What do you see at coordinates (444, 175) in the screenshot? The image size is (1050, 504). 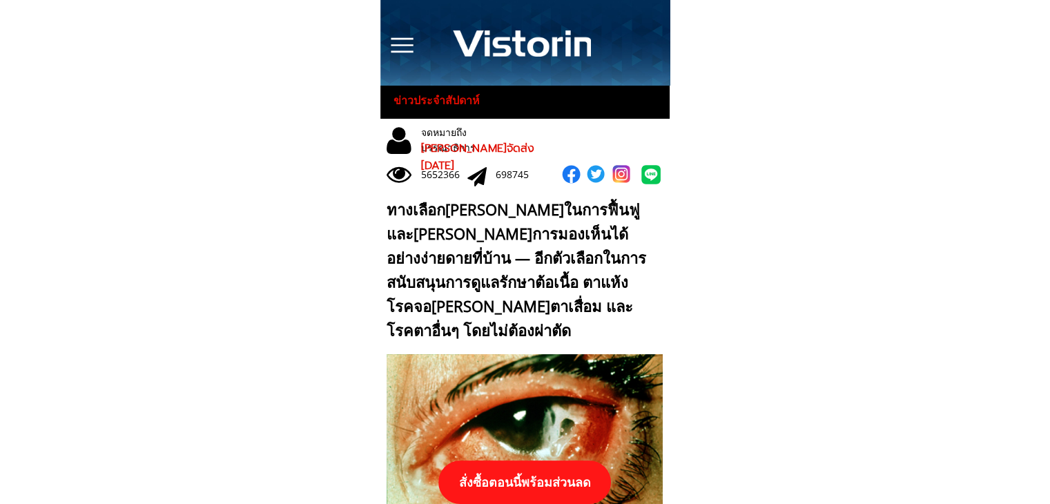 I see `div: 5652366` at bounding box center [444, 175].